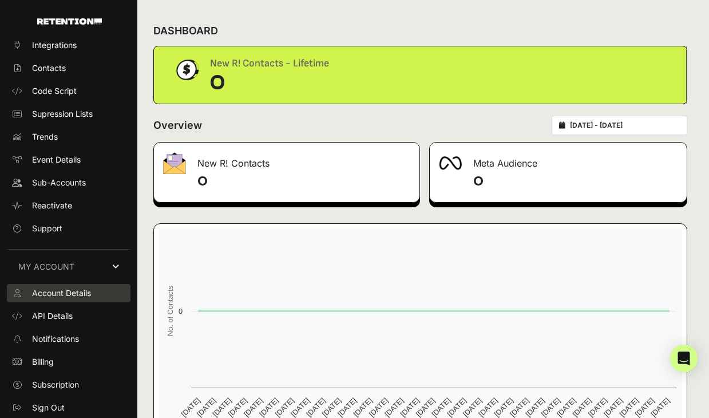 The image size is (709, 418). Describe the element at coordinates (287, 160) in the screenshot. I see `div: New R! Contacts` at that location.